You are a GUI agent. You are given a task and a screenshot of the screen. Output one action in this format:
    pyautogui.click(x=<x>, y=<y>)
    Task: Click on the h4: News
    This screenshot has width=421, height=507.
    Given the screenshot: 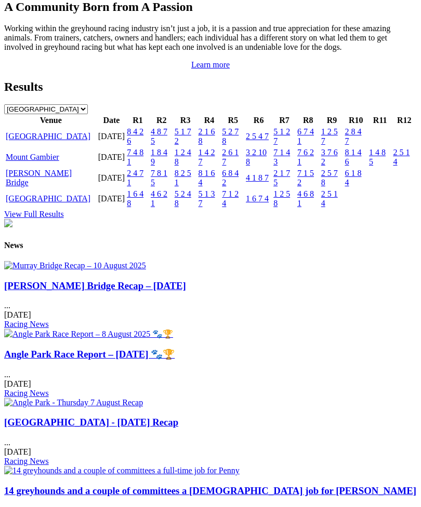 What is the action you would take?
    pyautogui.click(x=210, y=246)
    